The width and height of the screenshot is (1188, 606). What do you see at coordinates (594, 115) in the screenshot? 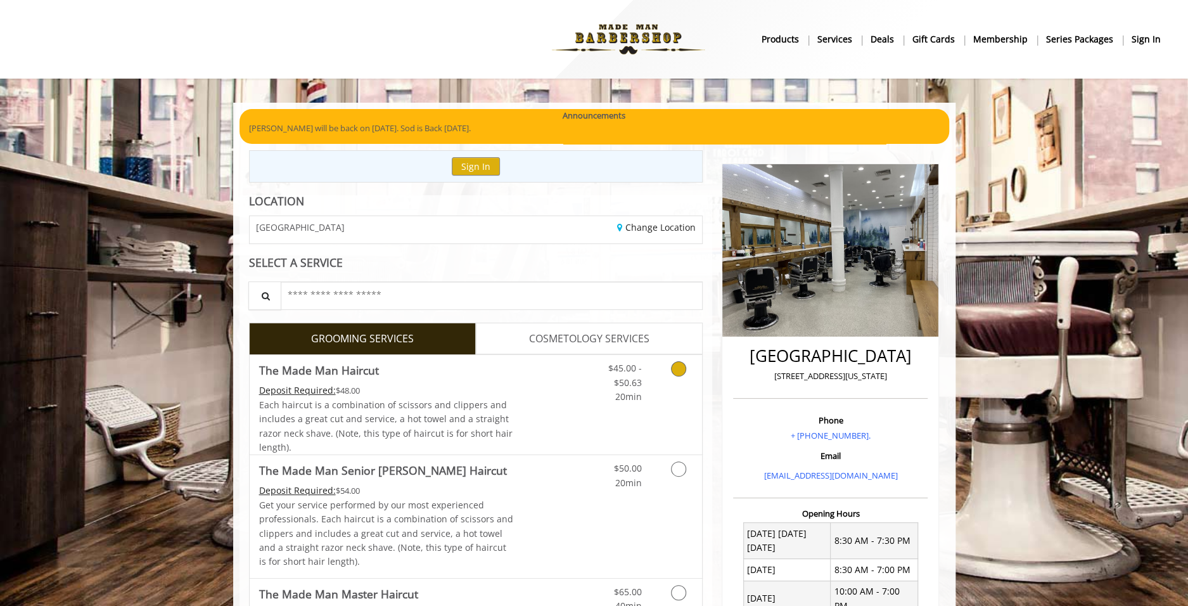
I see `b: Announcements` at bounding box center [594, 115].